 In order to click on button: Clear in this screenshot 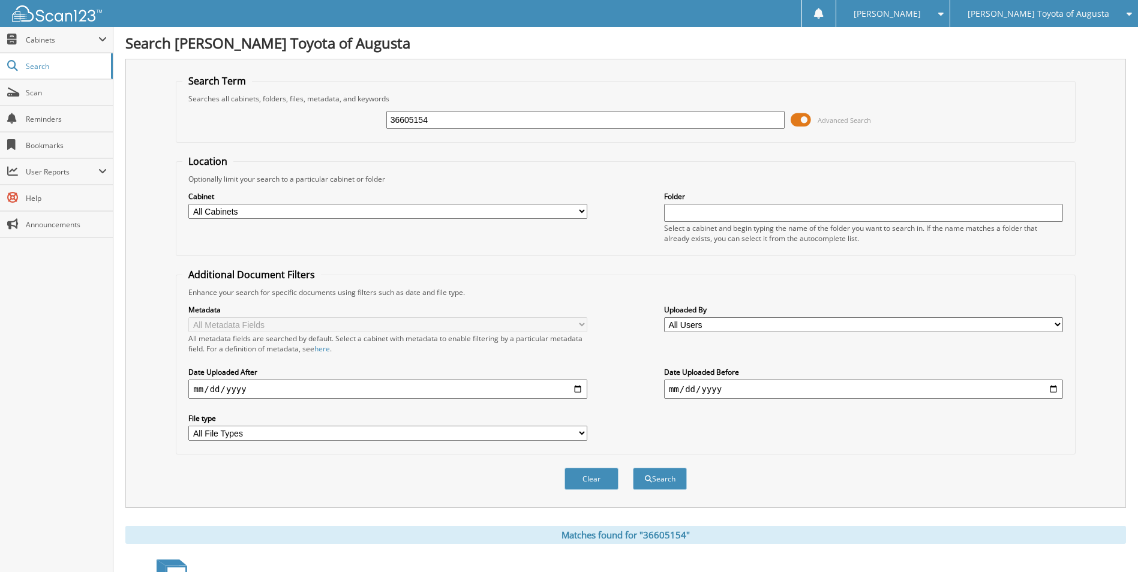, I will do `click(592, 479)`.